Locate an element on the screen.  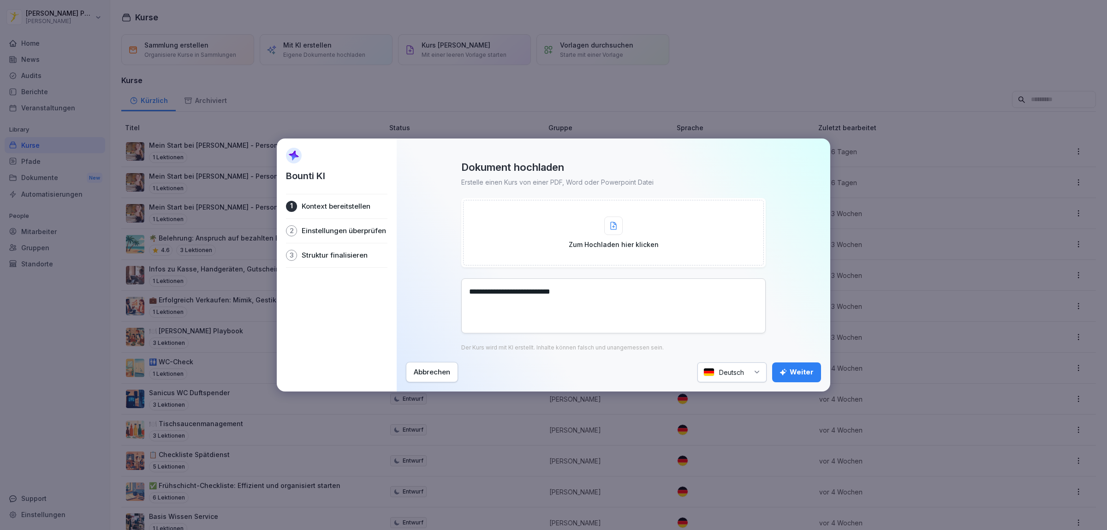
div: 2 is located at coordinates (292, 231).